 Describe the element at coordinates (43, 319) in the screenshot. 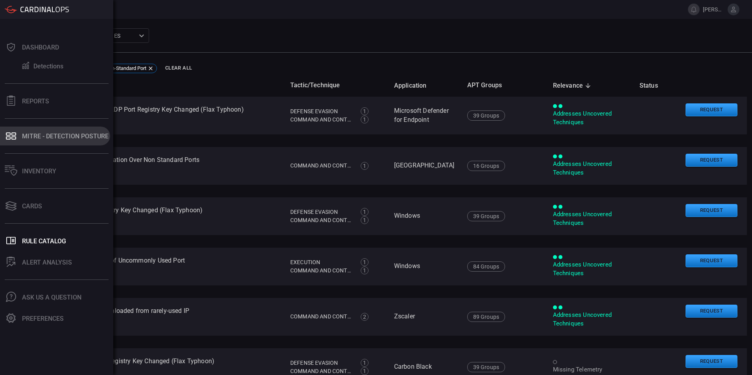

I see `div: Preferences` at that location.